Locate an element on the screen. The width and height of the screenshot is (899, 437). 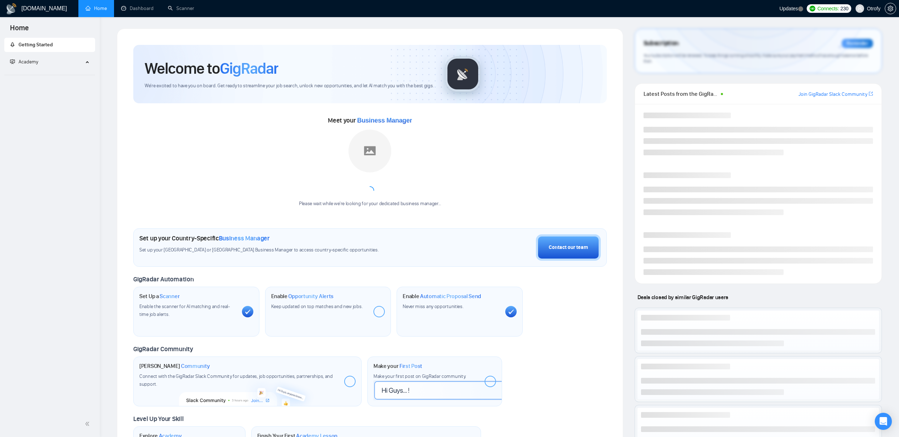
span: Scanner is located at coordinates (170, 296).